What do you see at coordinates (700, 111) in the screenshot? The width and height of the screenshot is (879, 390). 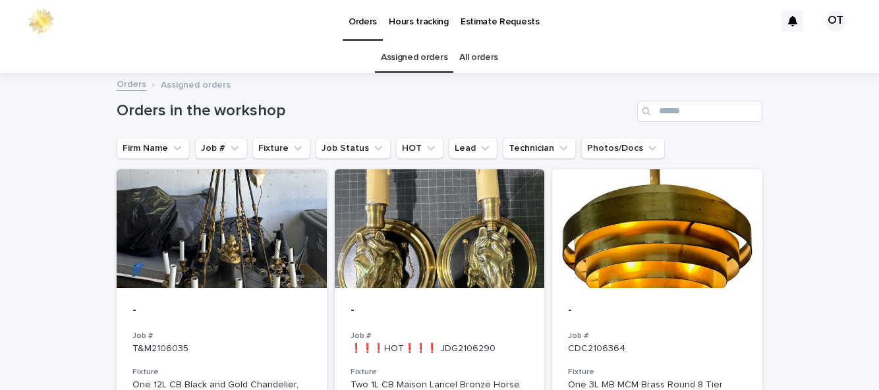 I see `input: Search` at bounding box center [700, 111].